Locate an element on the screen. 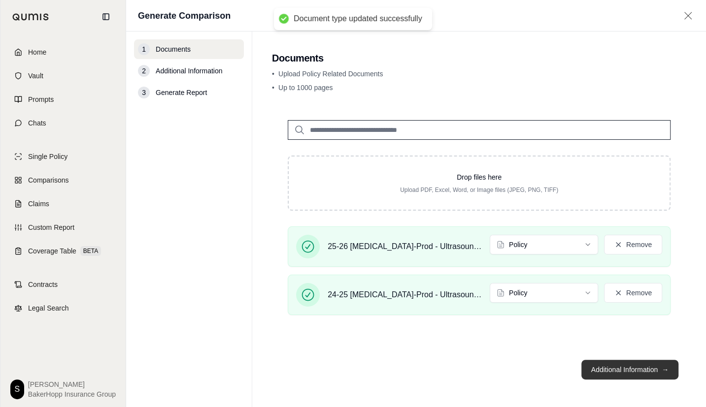 The width and height of the screenshot is (706, 407). span: BakerHopp Insurance Group is located at coordinates (72, 394).